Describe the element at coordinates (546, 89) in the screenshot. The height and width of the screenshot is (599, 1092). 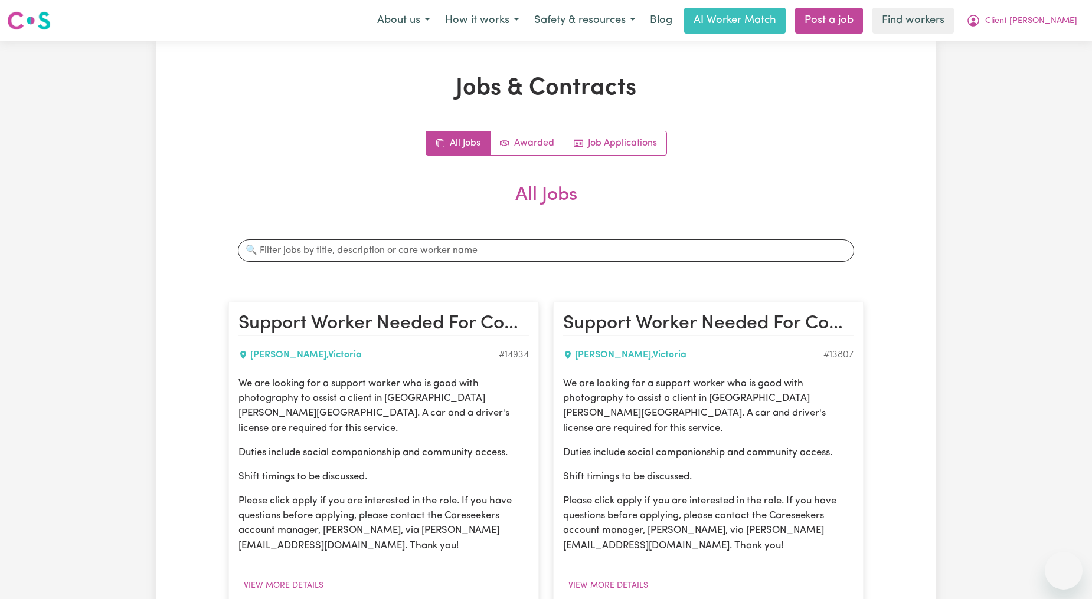
I see `h1: Jobs & Contracts` at that location.